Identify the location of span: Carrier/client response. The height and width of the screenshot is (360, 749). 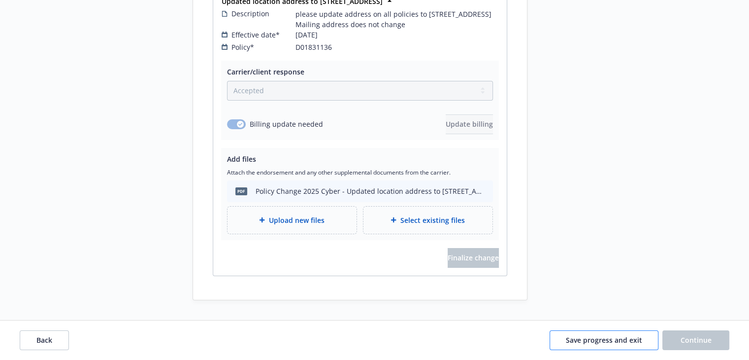
(266, 71).